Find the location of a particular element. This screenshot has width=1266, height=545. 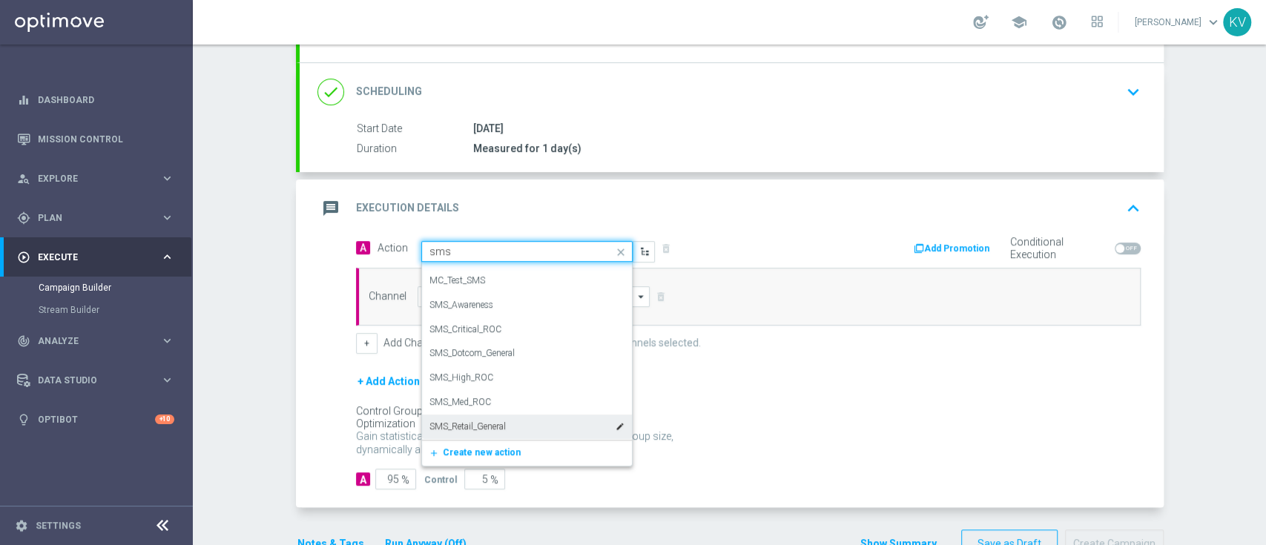

i: arrow_drop_down is located at coordinates (642, 297).